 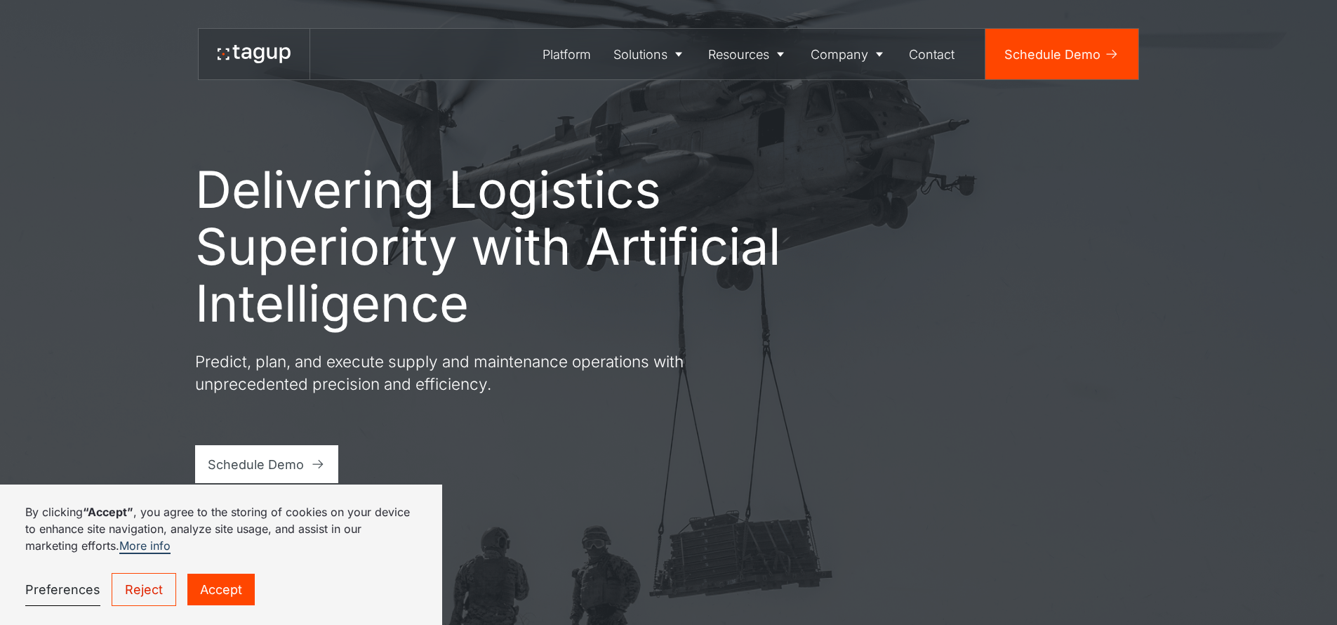 I want to click on a: Preferences, so click(x=62, y=590).